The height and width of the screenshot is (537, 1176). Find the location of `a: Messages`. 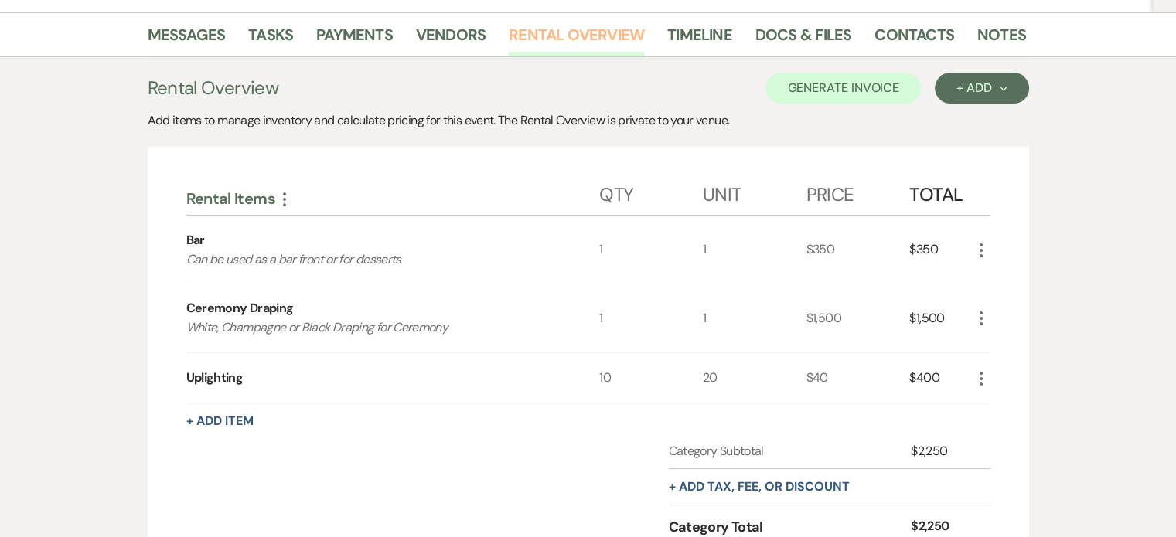

a: Messages is located at coordinates (186, 39).